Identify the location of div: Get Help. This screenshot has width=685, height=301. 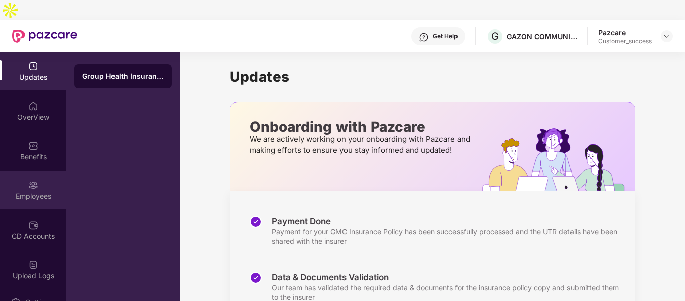
(445, 36).